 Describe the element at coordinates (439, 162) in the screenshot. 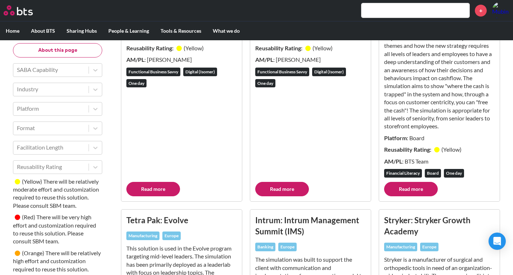

I see `p: : BTS Team` at that location.